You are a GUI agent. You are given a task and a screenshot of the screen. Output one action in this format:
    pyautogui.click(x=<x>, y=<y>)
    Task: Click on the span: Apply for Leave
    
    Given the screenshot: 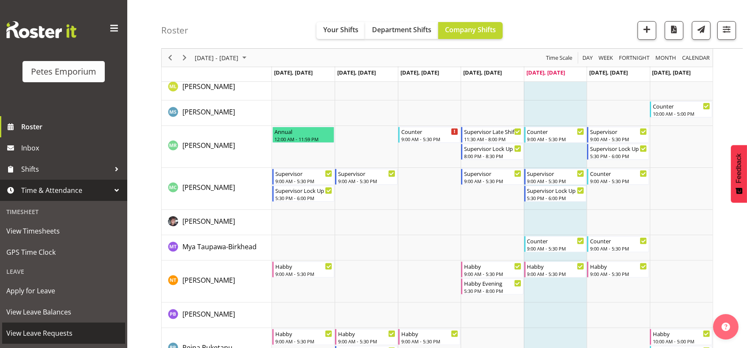 What is the action you would take?
    pyautogui.click(x=64, y=291)
    